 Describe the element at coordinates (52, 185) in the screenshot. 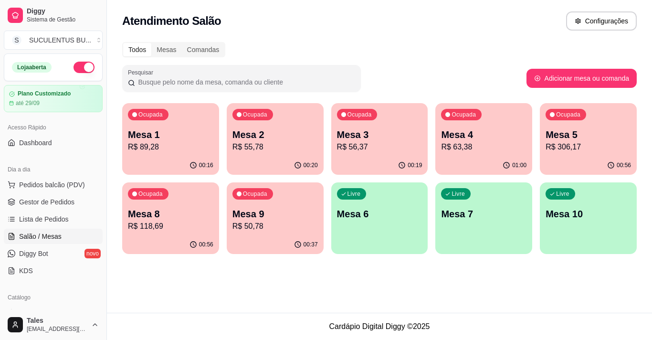

I see `span: Pedidos balcão (PDV)` at that location.